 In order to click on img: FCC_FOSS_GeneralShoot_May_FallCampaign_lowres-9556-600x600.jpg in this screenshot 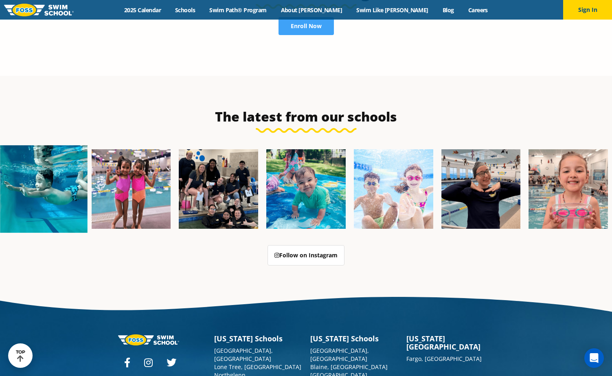, I will do `click(394, 189)`.